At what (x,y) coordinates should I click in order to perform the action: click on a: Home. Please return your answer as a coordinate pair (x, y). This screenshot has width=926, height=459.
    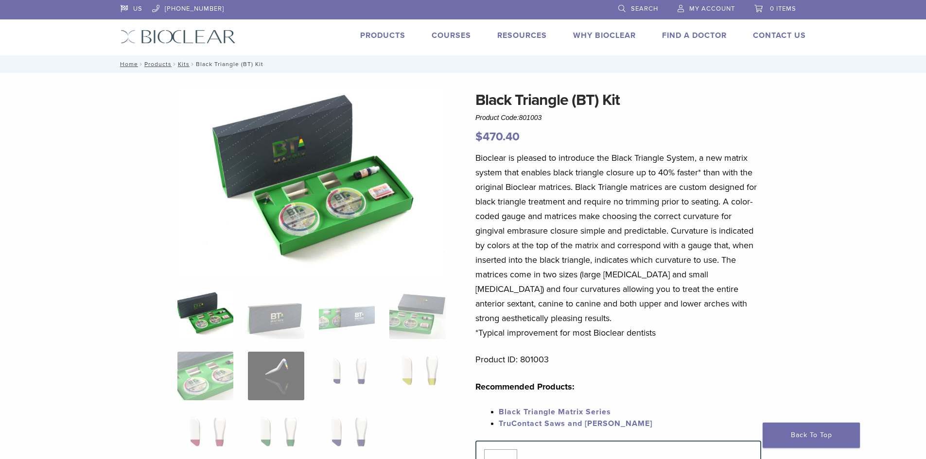
    Looking at the image, I should click on (127, 64).